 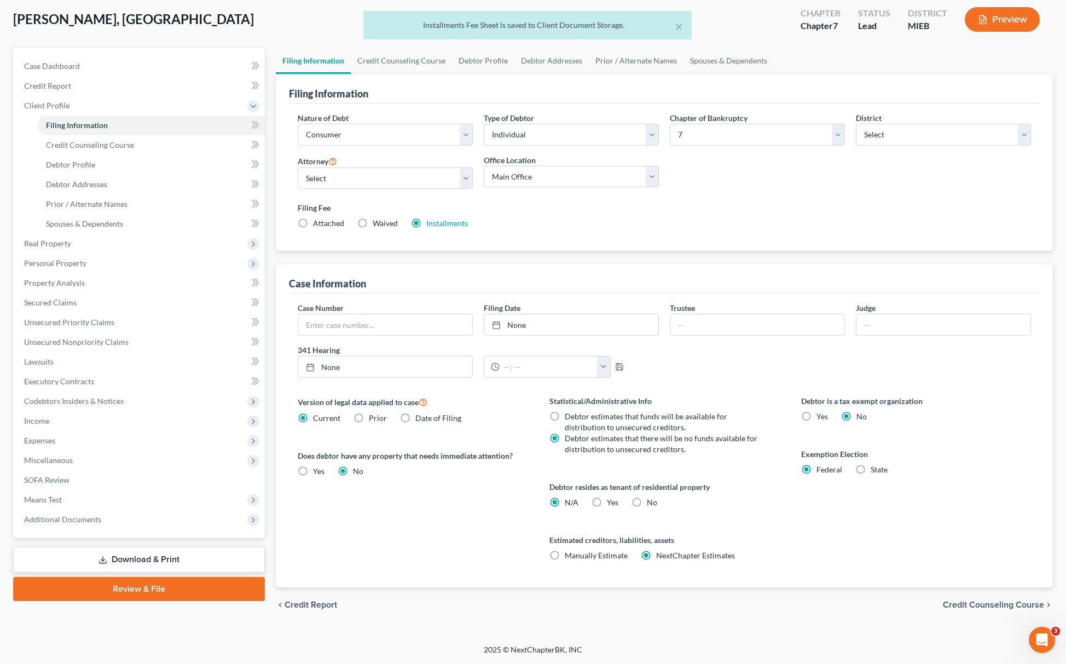 I want to click on a: Installments, so click(x=447, y=223).